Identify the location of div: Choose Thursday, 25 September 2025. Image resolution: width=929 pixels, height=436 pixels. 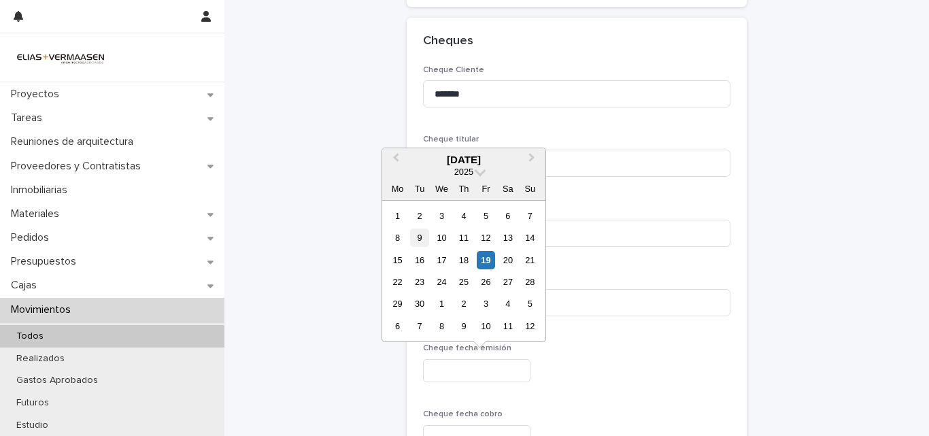
(463, 282).